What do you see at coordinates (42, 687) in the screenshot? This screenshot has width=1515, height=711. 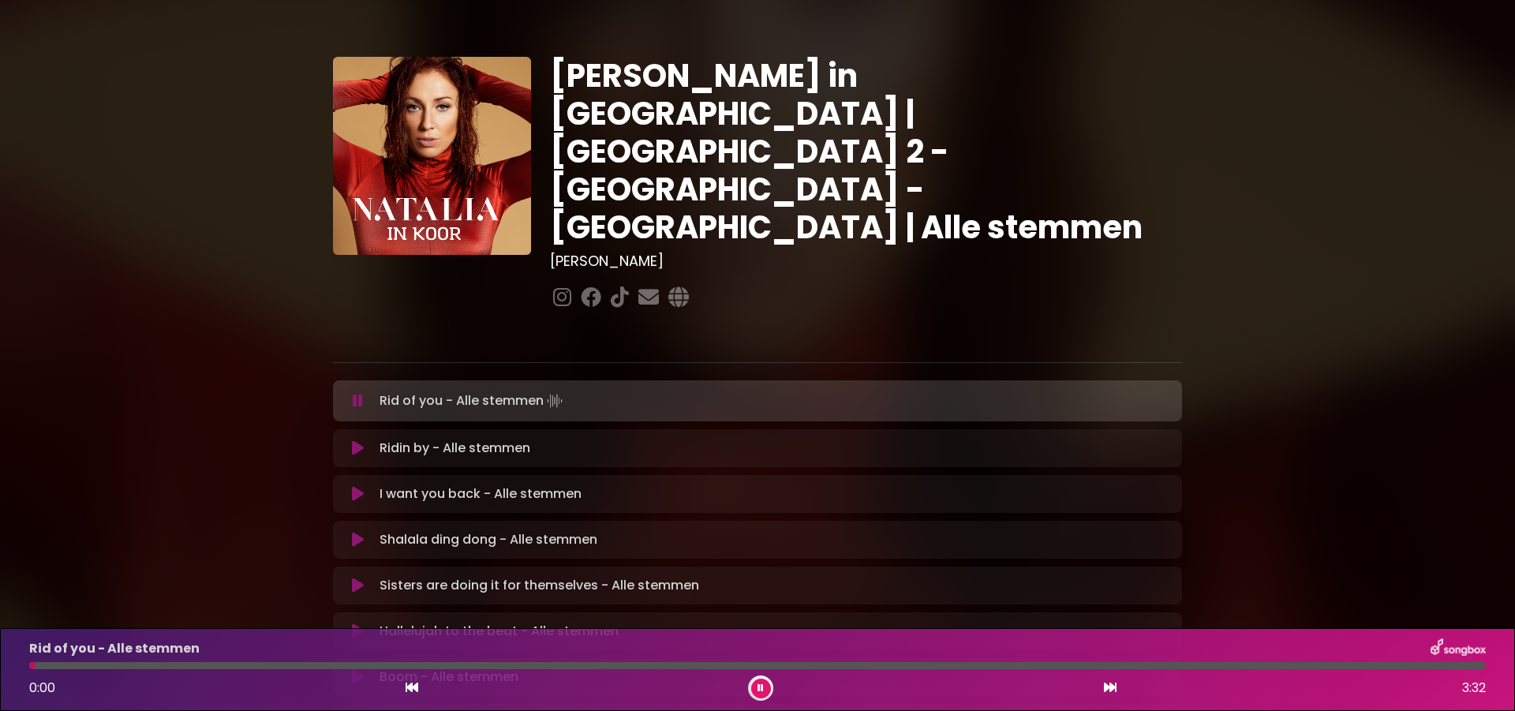 I see `span: 0:00` at bounding box center [42, 687].